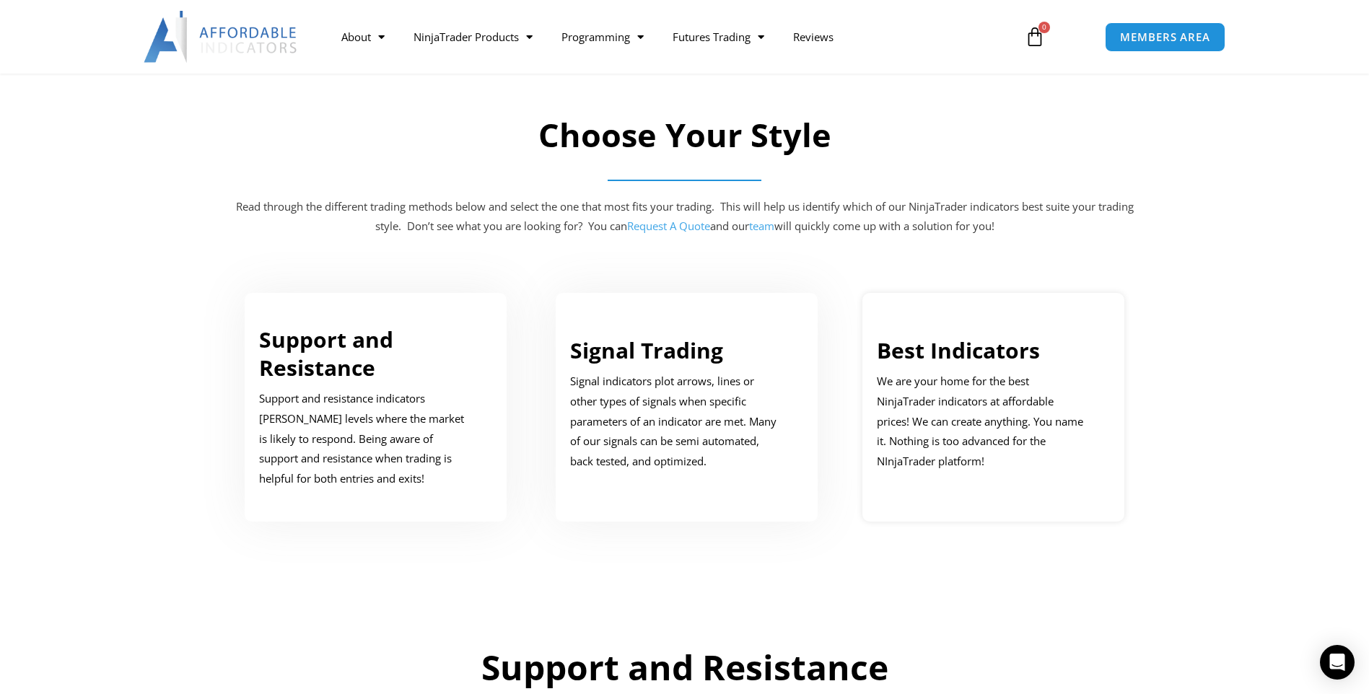 The image size is (1369, 694). I want to click on h2: Support and Resistance, so click(685, 668).